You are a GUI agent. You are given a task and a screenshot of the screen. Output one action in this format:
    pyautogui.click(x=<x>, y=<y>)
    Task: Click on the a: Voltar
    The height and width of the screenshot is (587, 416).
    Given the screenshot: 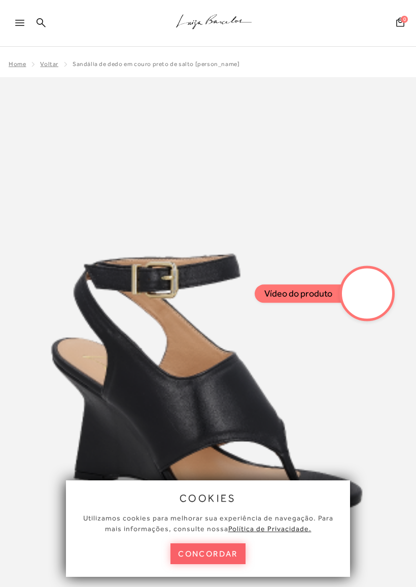 What is the action you would take?
    pyautogui.click(x=49, y=64)
    